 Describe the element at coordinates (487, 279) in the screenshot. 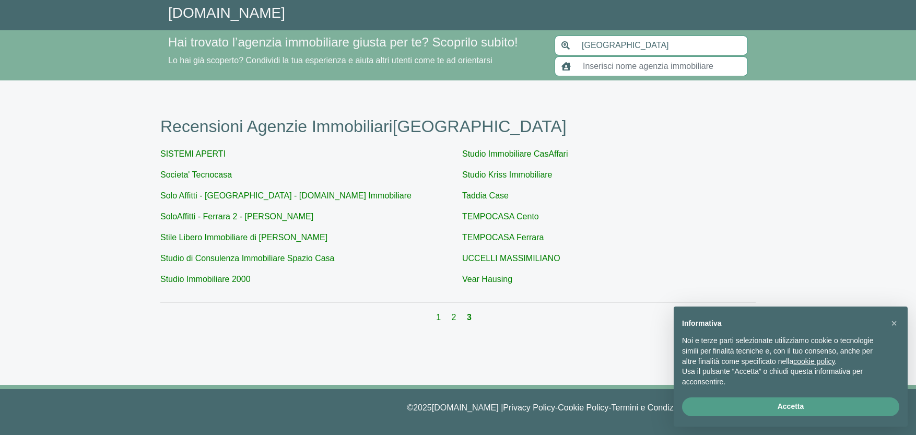

I see `a: Vear Hausing` at that location.